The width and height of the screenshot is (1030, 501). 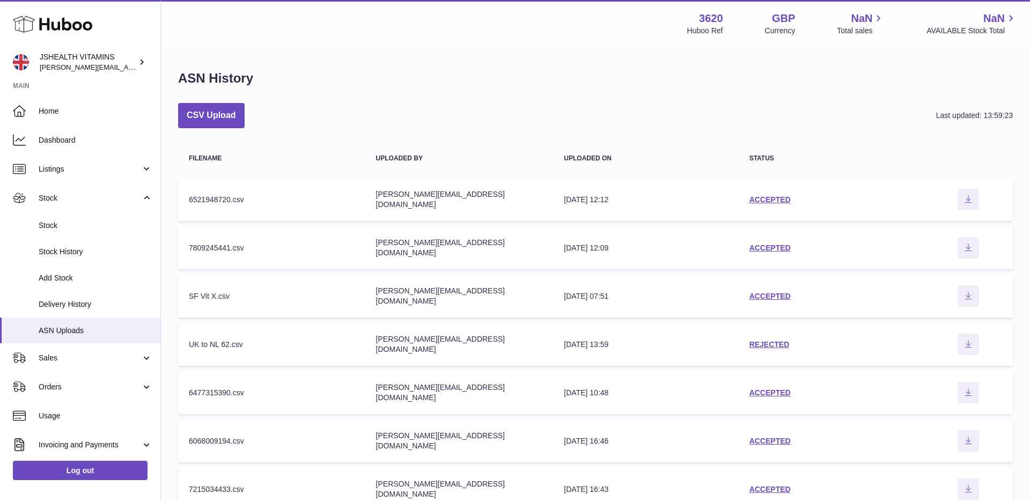 What do you see at coordinates (271, 248) in the screenshot?
I see `div: 7809245441.csv` at bounding box center [271, 248].